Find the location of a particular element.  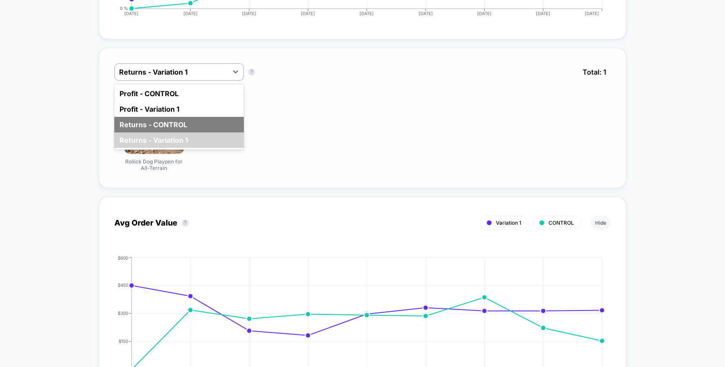

tspan: 0 % is located at coordinates (124, 8).